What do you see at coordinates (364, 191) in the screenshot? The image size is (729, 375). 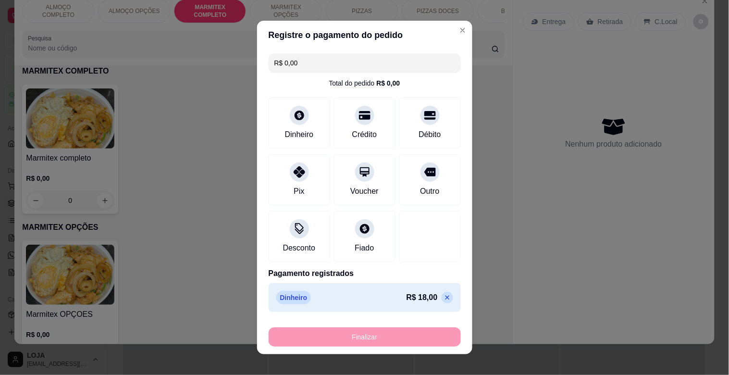 I see `div: Voucher` at bounding box center [364, 191].